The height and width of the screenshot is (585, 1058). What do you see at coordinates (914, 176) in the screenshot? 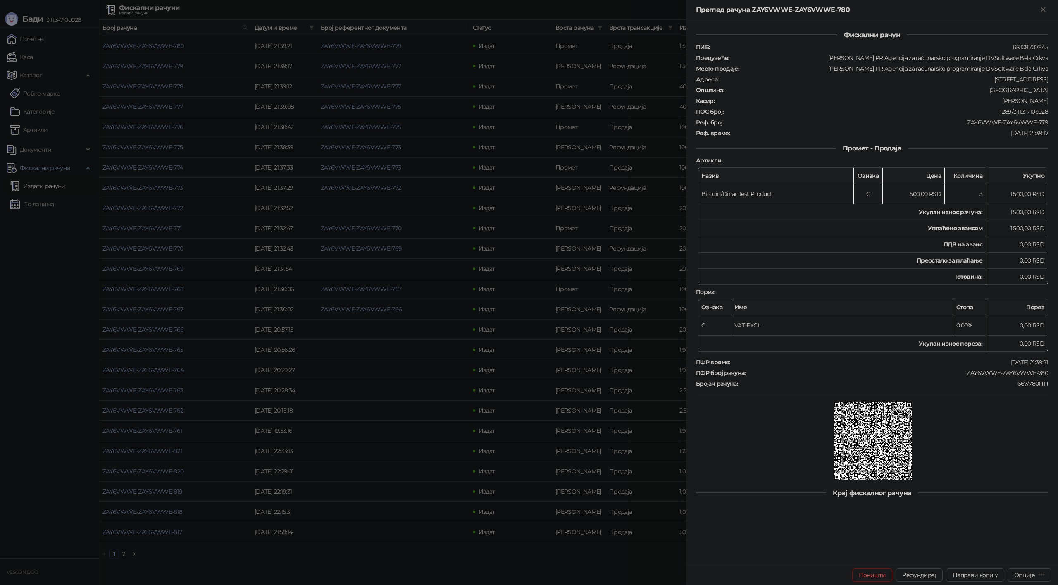
I see `th: Цена` at bounding box center [914, 176].